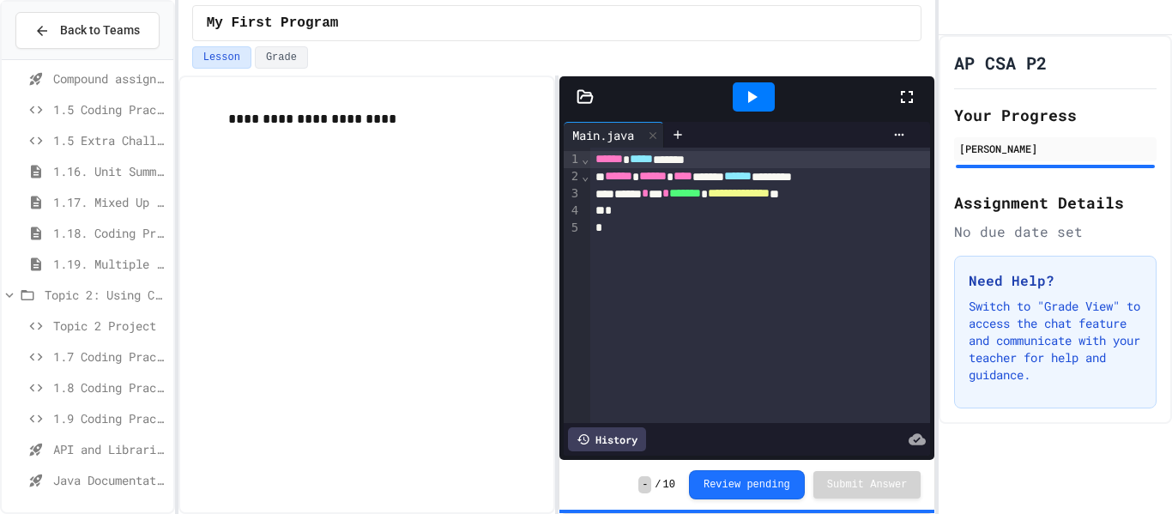 This screenshot has width=1172, height=514. Describe the element at coordinates (110, 171) in the screenshot. I see `span: 1.16. Unit Summary 1a (1.1-1.6)` at that location.